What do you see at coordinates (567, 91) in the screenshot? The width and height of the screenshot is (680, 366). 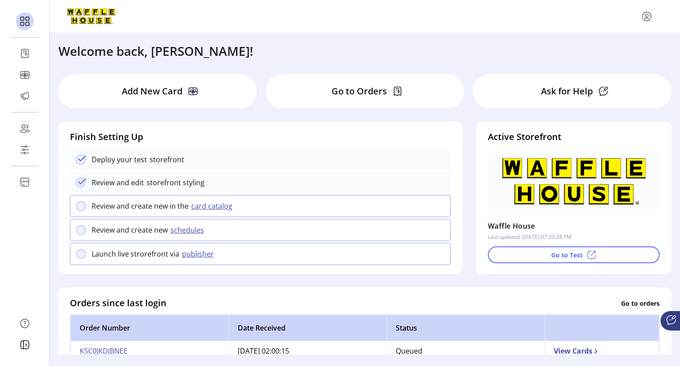 I see `p: Ask for Help` at bounding box center [567, 91].